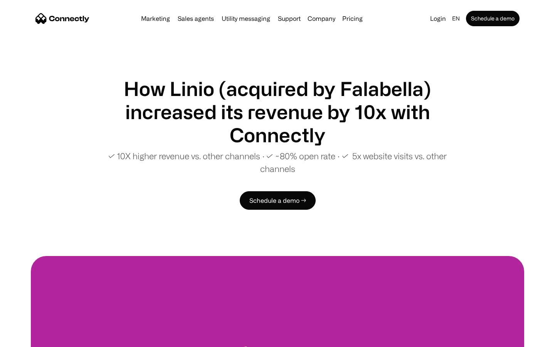 The width and height of the screenshot is (555, 347). I want to click on a: Marketing, so click(155, 19).